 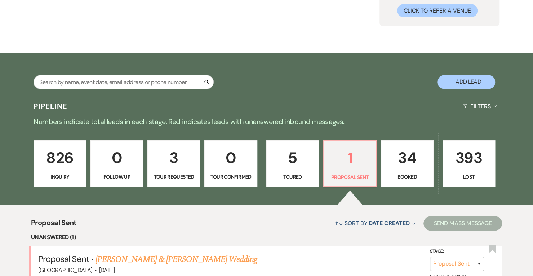 What do you see at coordinates (407, 164) in the screenshot?
I see `a: 34Booked` at bounding box center [407, 164].